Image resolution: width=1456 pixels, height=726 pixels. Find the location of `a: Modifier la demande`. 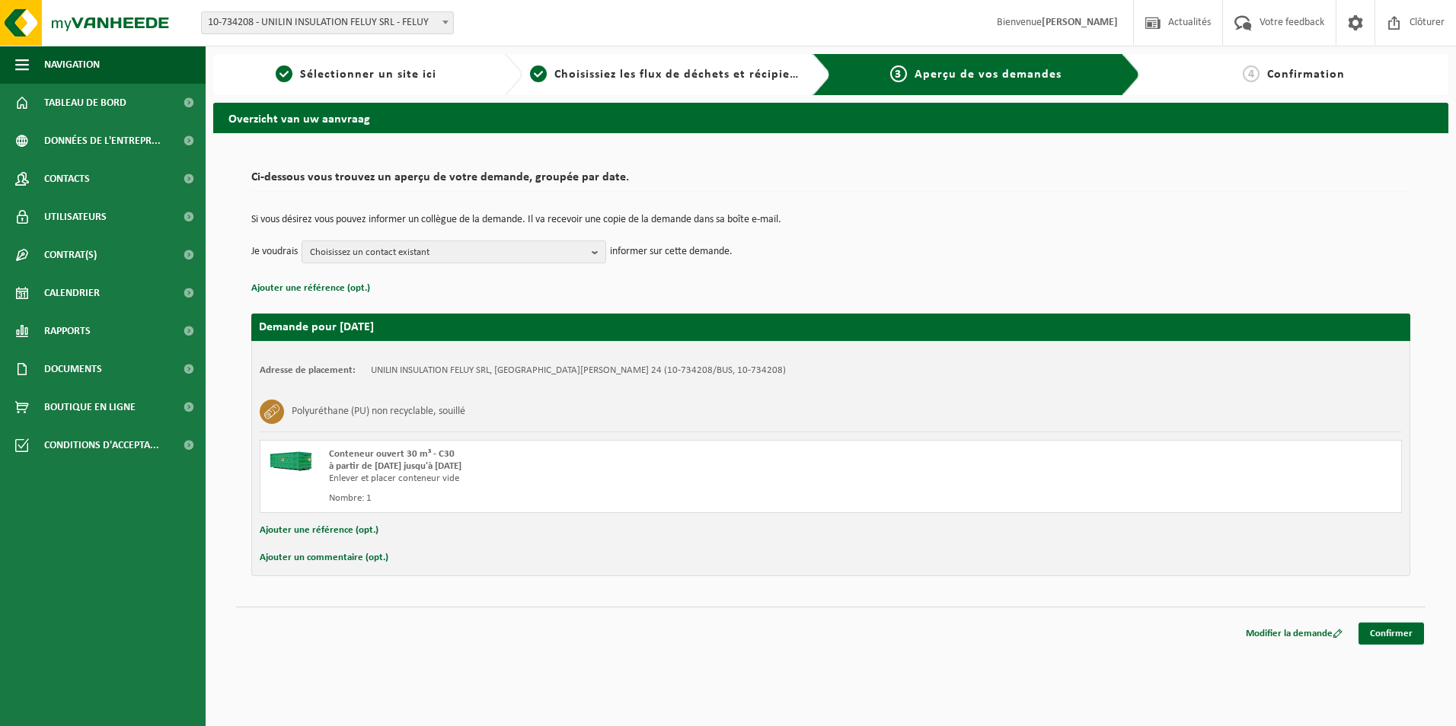

a: Modifier la demande is located at coordinates (1294, 633).